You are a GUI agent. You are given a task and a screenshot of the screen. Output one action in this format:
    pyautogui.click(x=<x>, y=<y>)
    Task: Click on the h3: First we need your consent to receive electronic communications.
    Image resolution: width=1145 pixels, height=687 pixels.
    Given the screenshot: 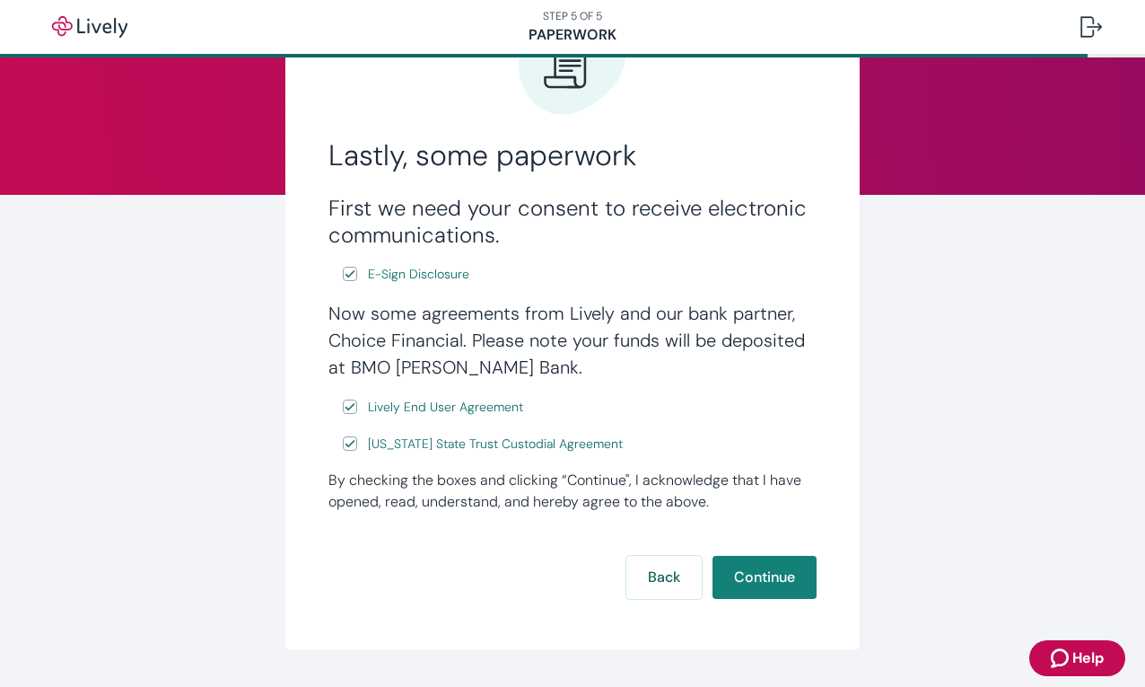 What is the action you would take?
    pyautogui.click(x=573, y=222)
    